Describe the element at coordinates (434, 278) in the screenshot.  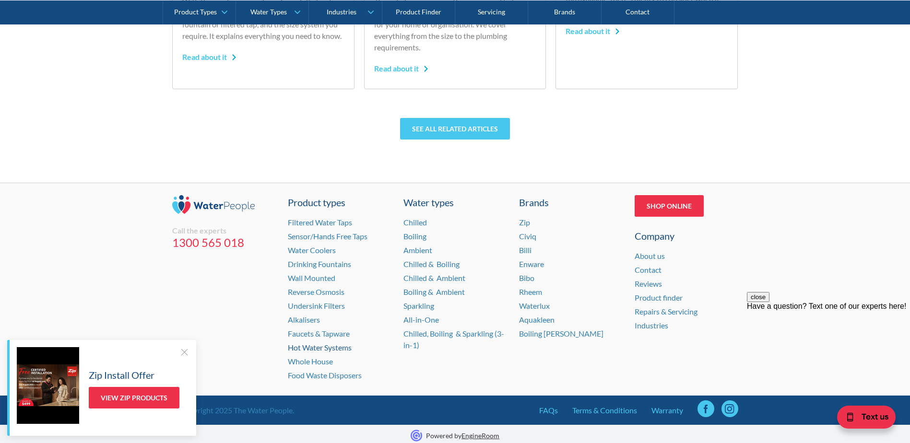
I see `a: Chilled & Ambient` at that location.